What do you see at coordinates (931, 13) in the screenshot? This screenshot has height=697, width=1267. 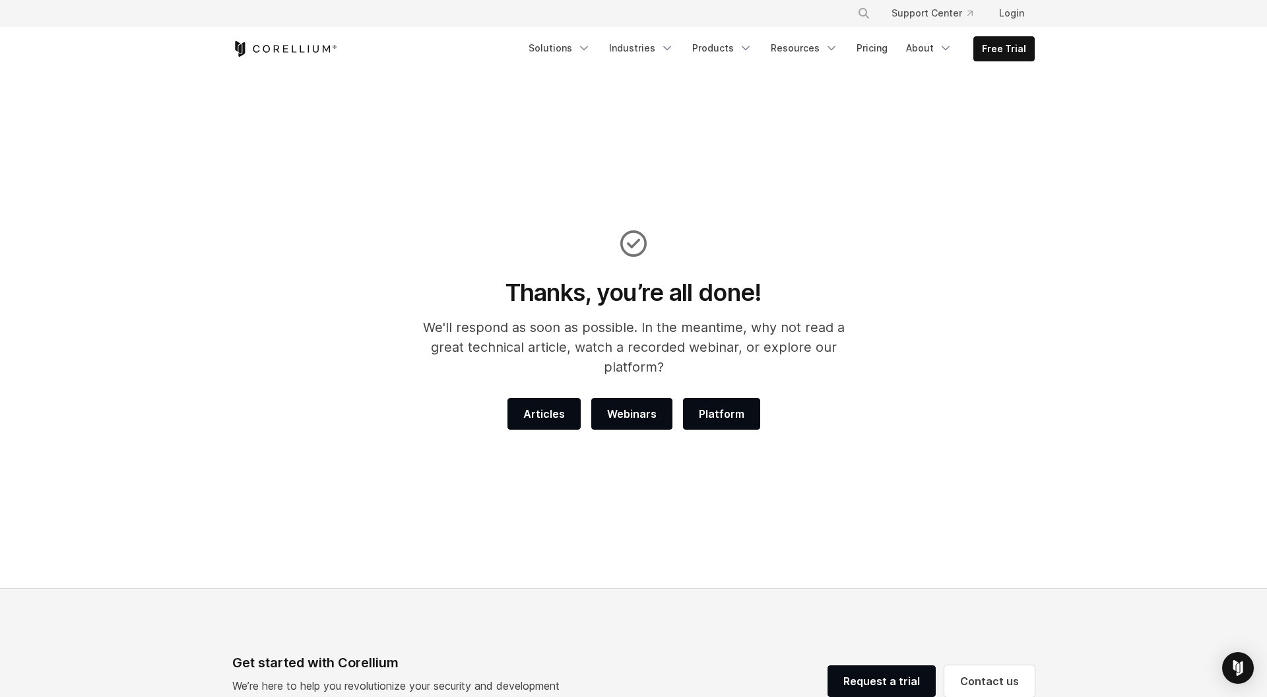 I see `a: Support Center` at bounding box center [931, 13].